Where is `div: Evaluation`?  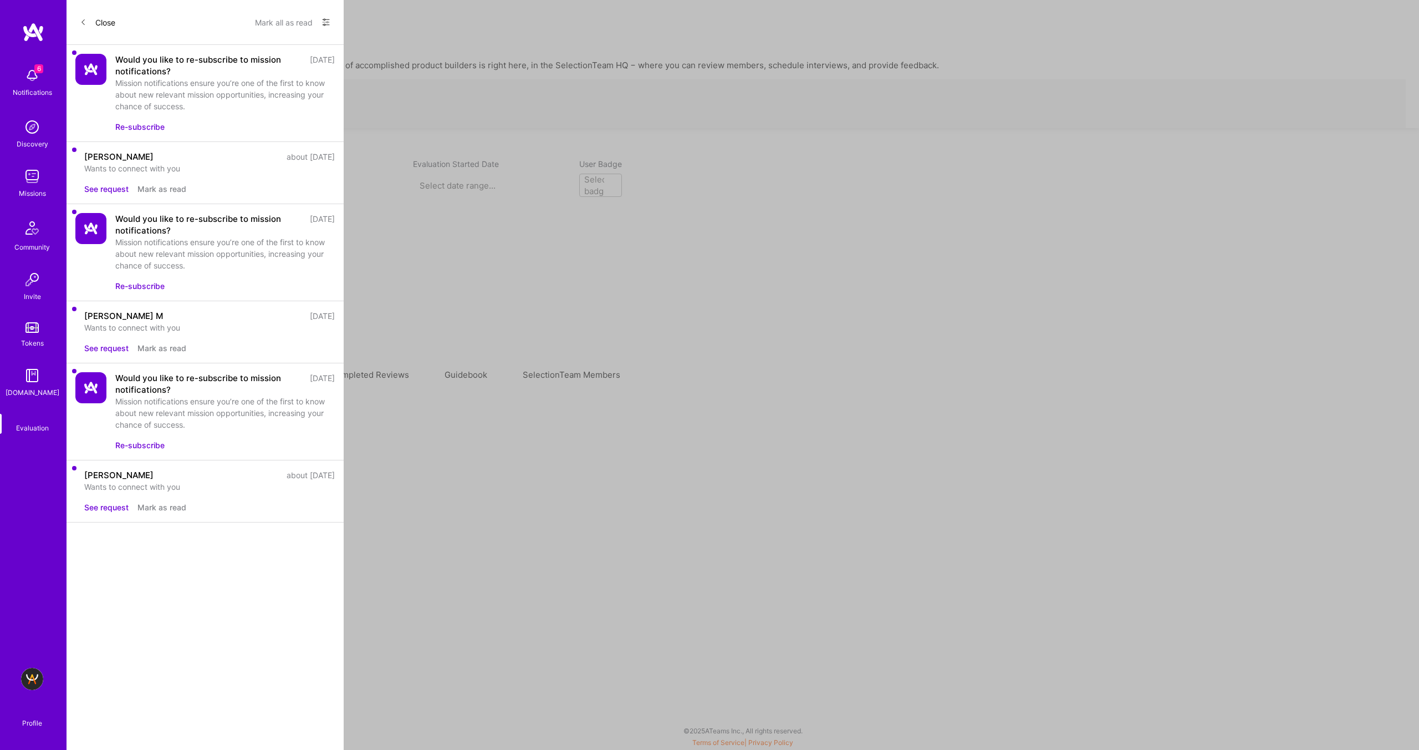 div: Evaluation is located at coordinates (32, 427).